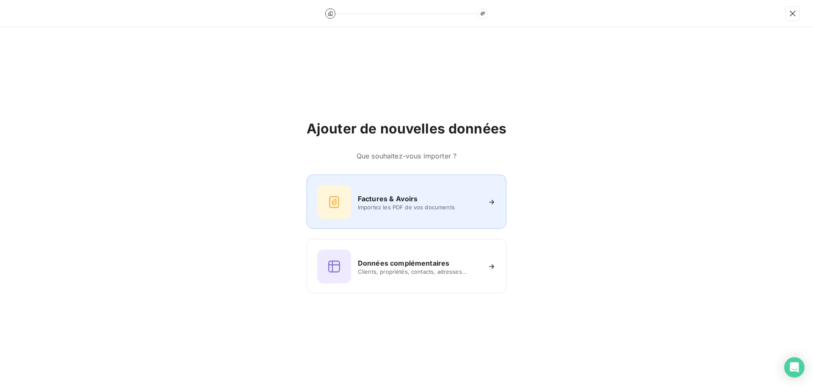  I want to click on h6: Factures & Avoirs, so click(388, 199).